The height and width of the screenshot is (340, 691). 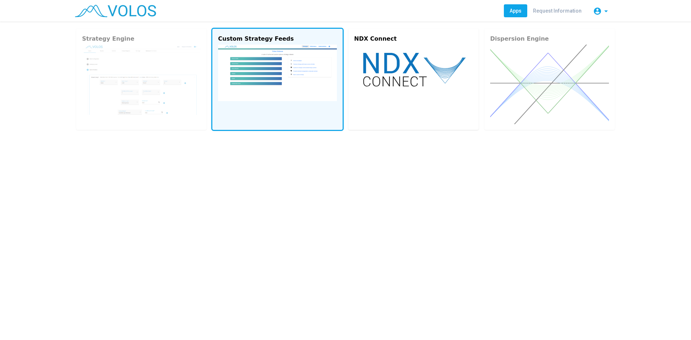 I want to click on div: Strategy Engine, so click(x=141, y=39).